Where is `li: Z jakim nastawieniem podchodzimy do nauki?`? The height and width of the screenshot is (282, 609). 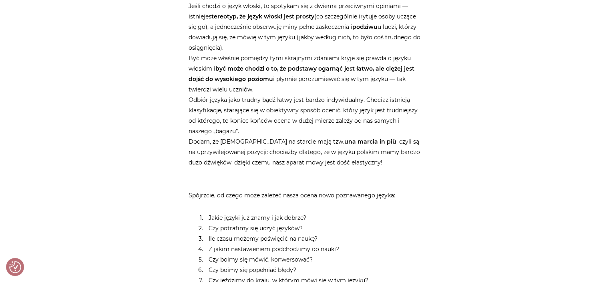
li: Z jakim nastawieniem podchodzimy do nauki? is located at coordinates (313, 249).